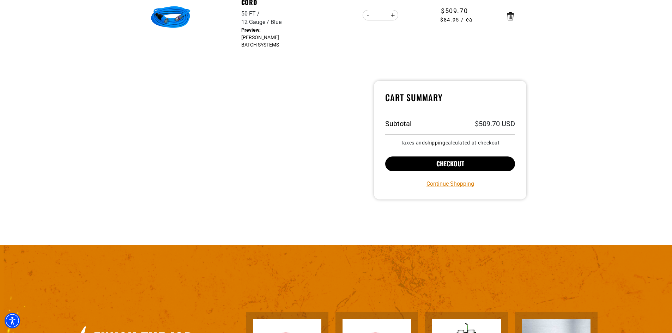 The height and width of the screenshot is (333, 672). I want to click on div: 12 Gauge, so click(256, 22).